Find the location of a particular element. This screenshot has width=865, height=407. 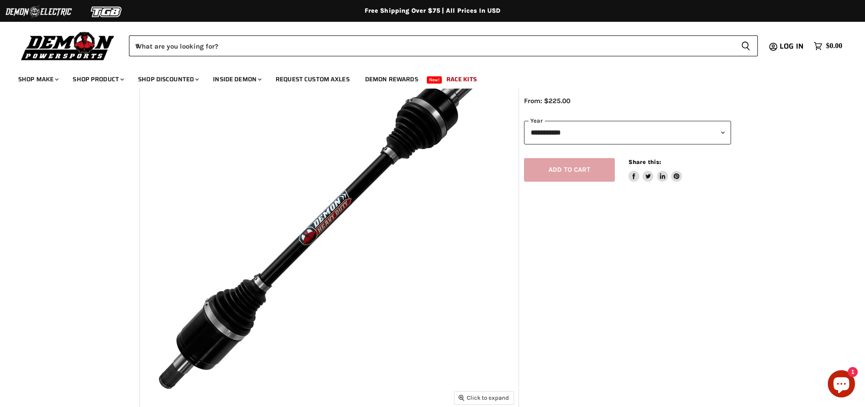

a: Inside Demon is located at coordinates (237, 79).